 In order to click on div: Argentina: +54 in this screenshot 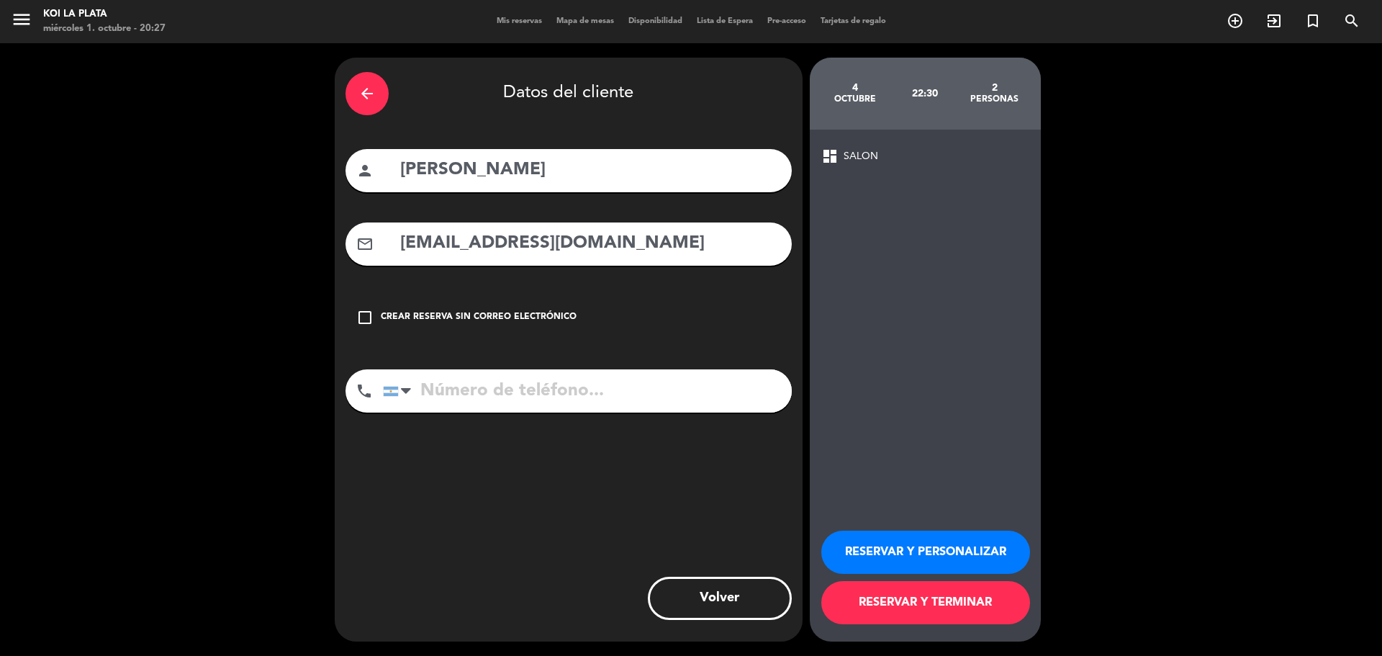, I will do `click(400, 391)`.